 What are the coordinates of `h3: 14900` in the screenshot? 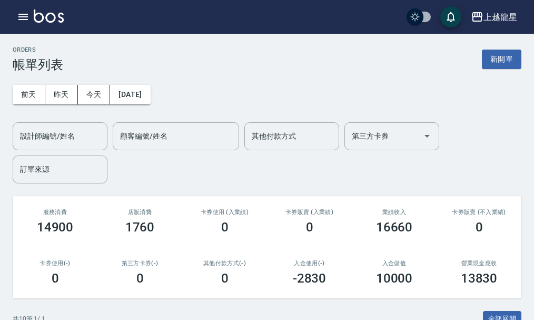 It's located at (55, 227).